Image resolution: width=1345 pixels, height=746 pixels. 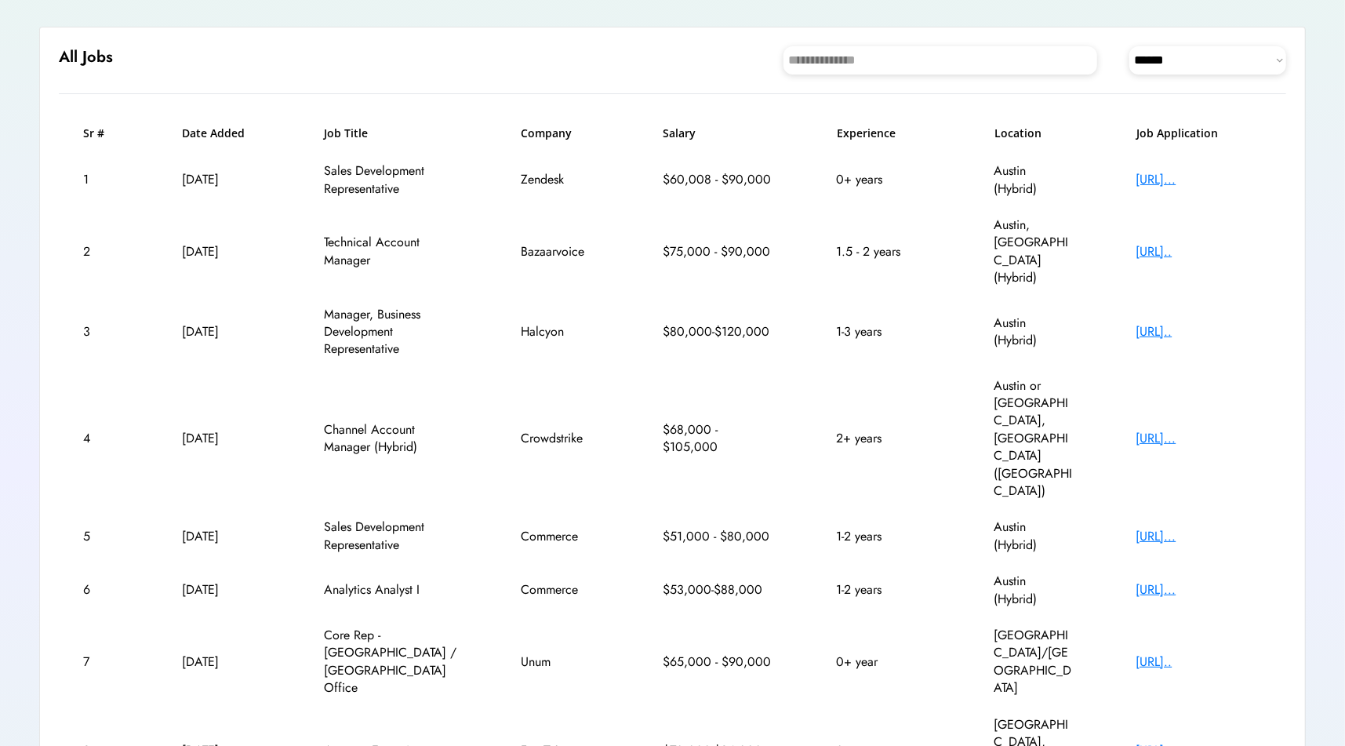 I want to click on h6: Salary, so click(x=718, y=133).